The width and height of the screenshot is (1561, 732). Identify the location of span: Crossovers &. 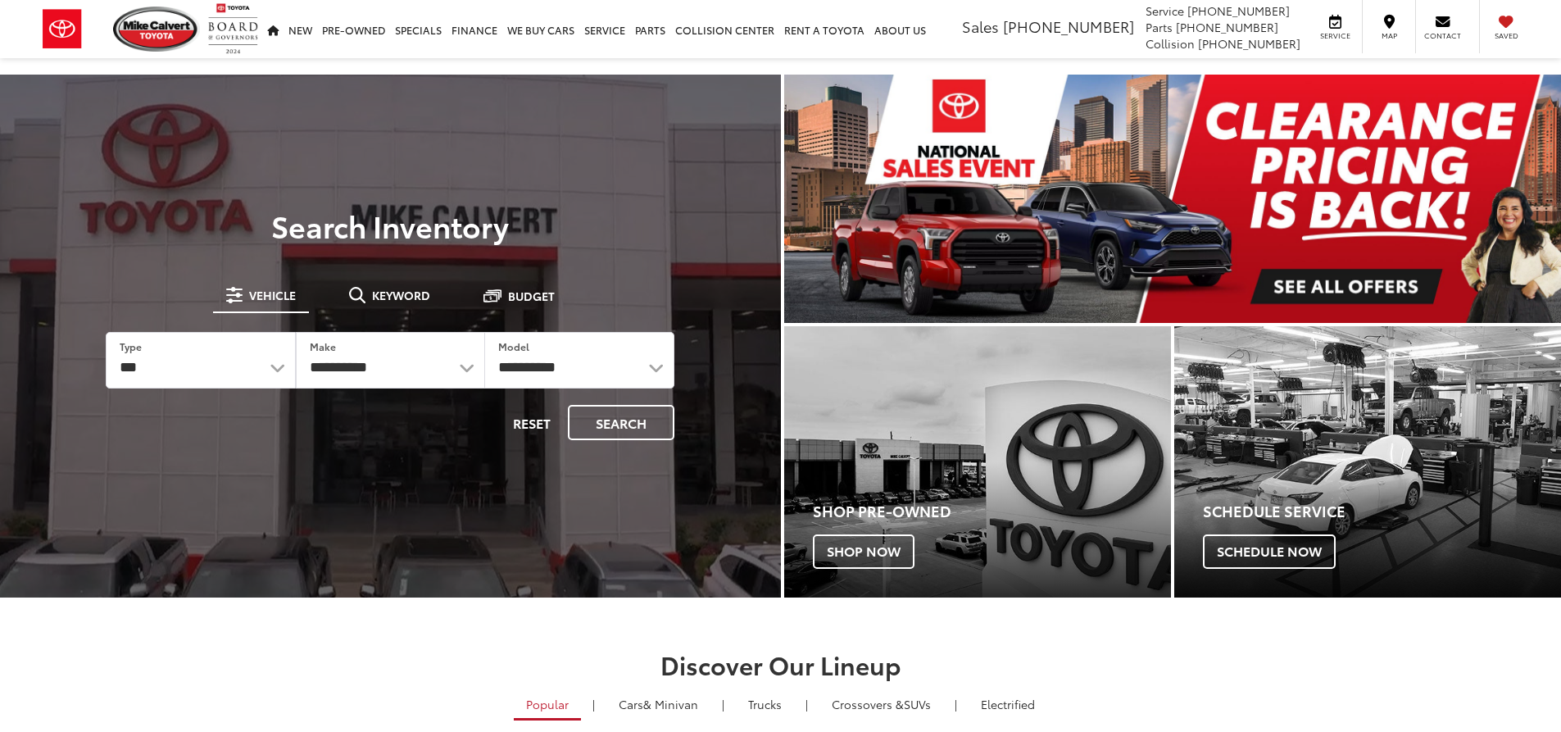
(868, 704).